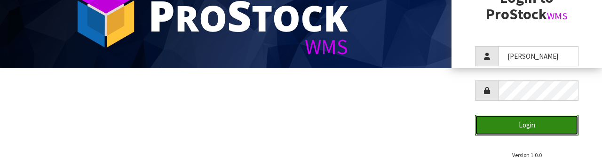 The width and height of the screenshot is (602, 159). Describe the element at coordinates (539, 56) in the screenshot. I see `input: Username` at that location.